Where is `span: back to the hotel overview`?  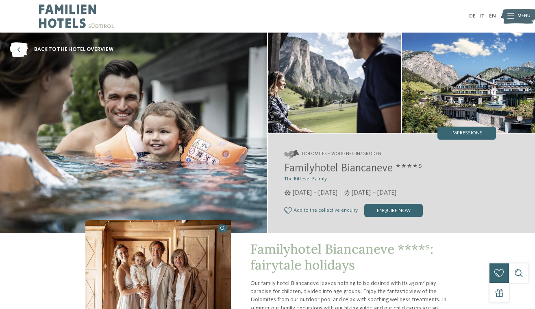 span: back to the hotel overview is located at coordinates (74, 50).